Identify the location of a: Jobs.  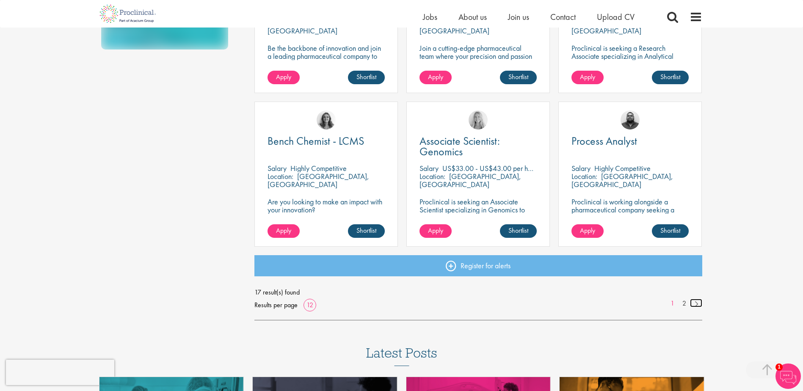
(430, 17).